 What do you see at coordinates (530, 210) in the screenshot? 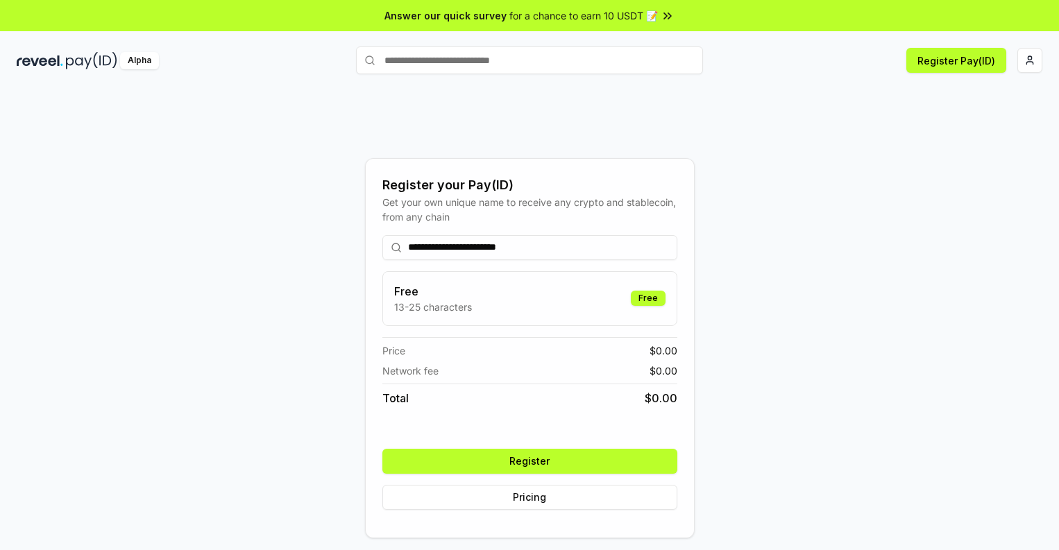
I see `div: Get your own unique name to receive any crypto and stablecoin, from any chain` at bounding box center [530, 210].